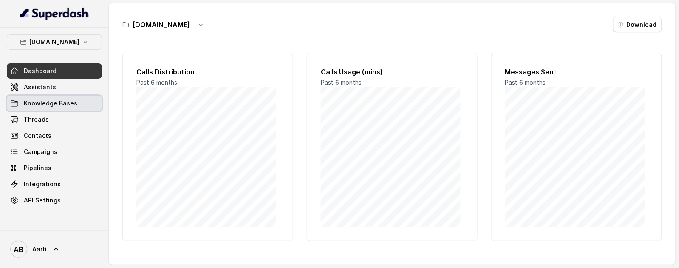  What do you see at coordinates (54, 103) in the screenshot?
I see `a: Knowledge Bases` at bounding box center [54, 103].